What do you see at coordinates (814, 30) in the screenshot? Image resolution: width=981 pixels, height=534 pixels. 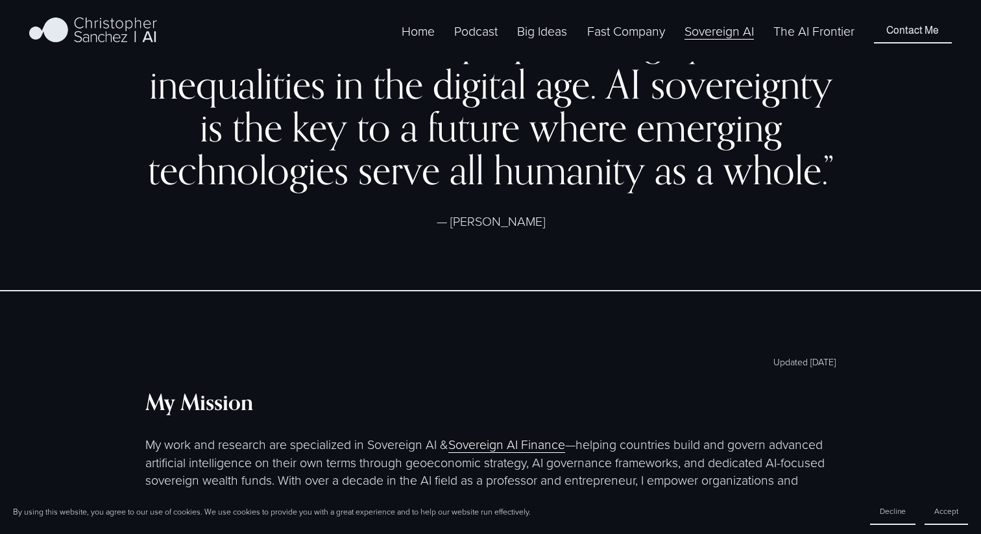 I see `a: The AI Frontier` at bounding box center [814, 30].